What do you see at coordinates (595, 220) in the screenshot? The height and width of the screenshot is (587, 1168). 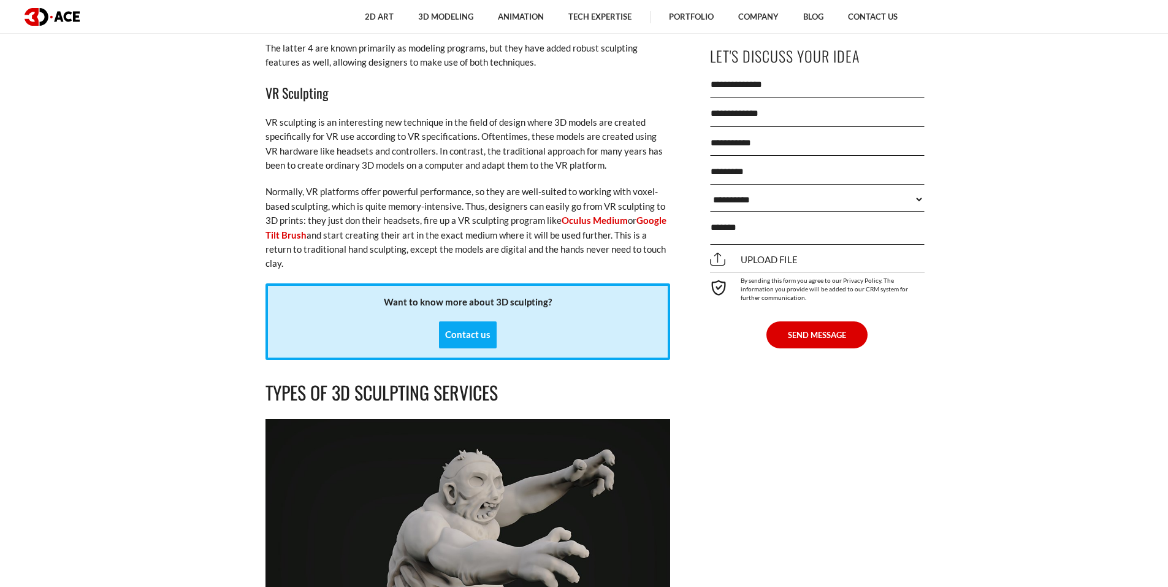 I see `a: Oculus Medium` at bounding box center [595, 220].